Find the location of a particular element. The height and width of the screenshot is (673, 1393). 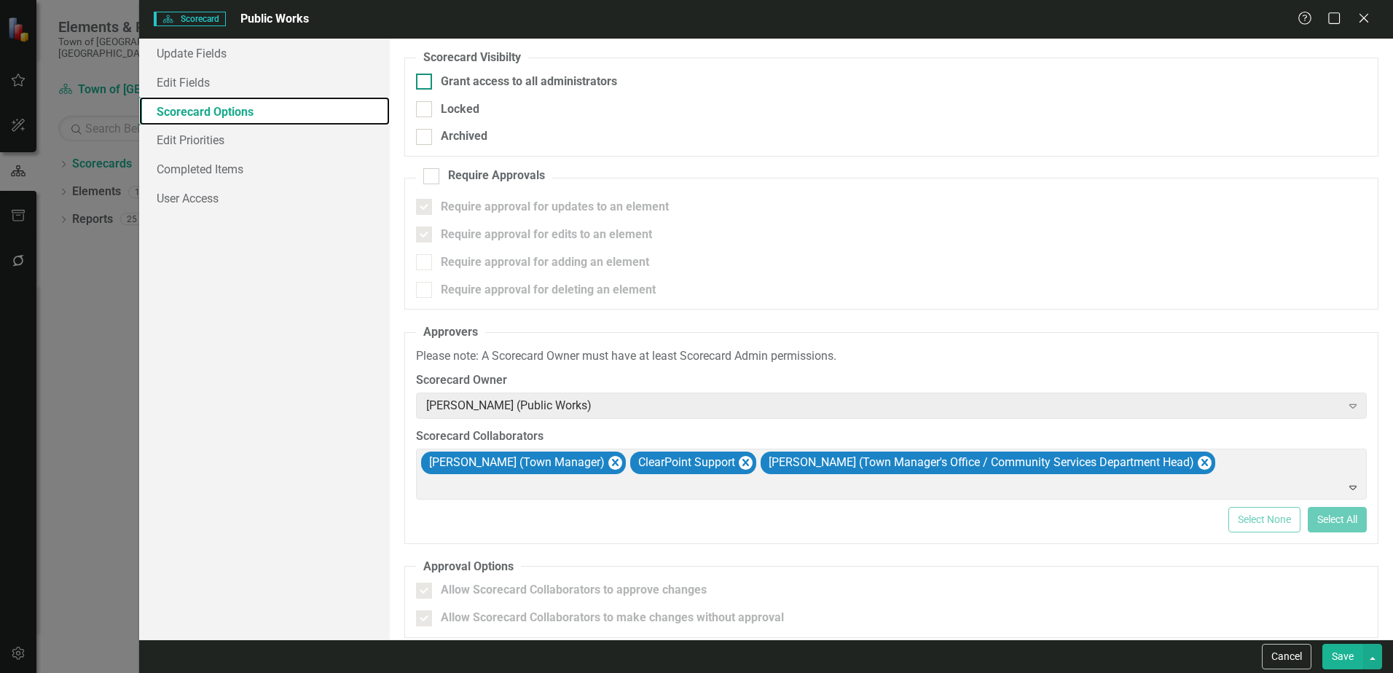

div: Require approval for edits to an element is located at coordinates (546, 235).